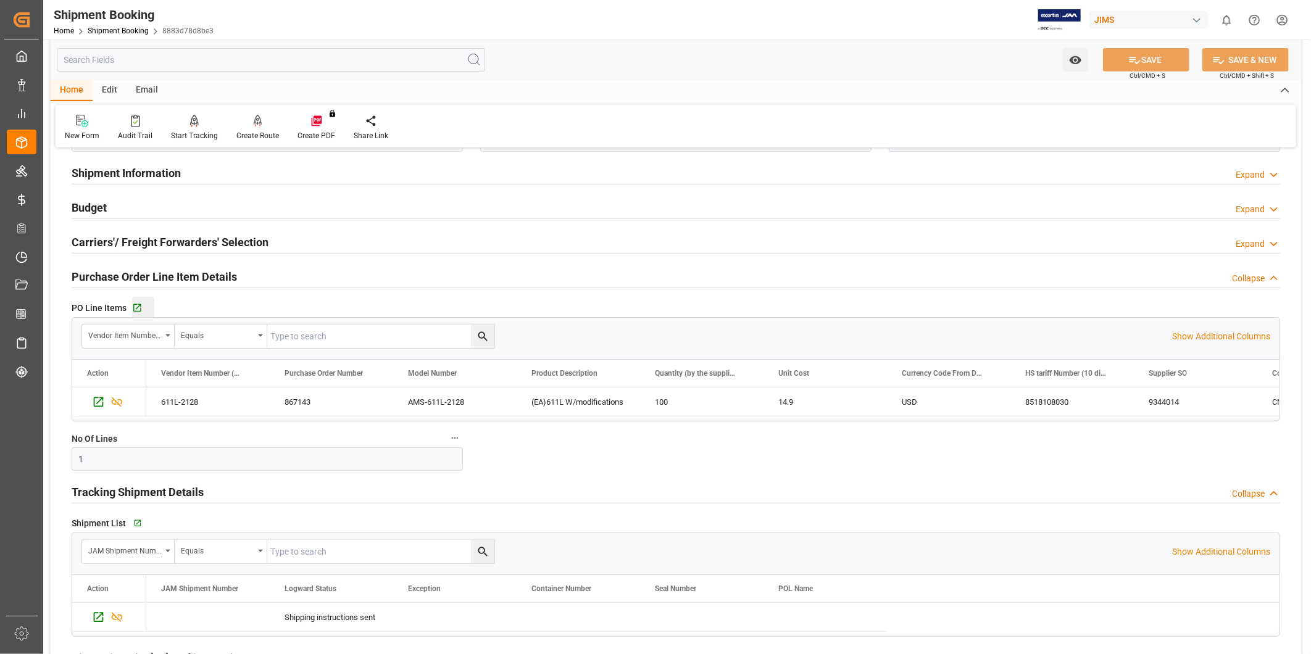 The image size is (1311, 654). Describe the element at coordinates (202, 373) in the screenshot. I see `span: Vendor Item Number (By The Supplier)` at that location.